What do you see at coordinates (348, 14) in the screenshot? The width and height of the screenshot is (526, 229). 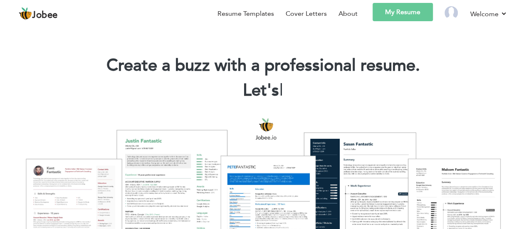 I see `a: About` at bounding box center [348, 14].